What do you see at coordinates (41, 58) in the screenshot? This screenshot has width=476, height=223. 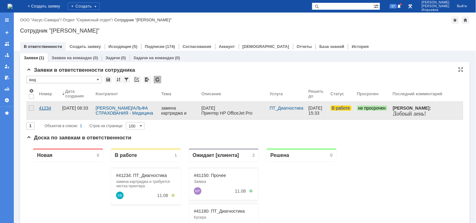 I see `div: (1)` at bounding box center [41, 58].